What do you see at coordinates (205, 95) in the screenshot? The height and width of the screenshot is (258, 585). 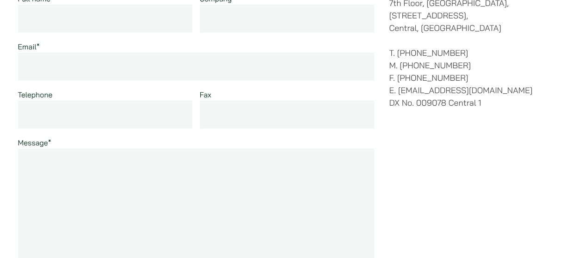 I see `label: Fax` at bounding box center [205, 95].